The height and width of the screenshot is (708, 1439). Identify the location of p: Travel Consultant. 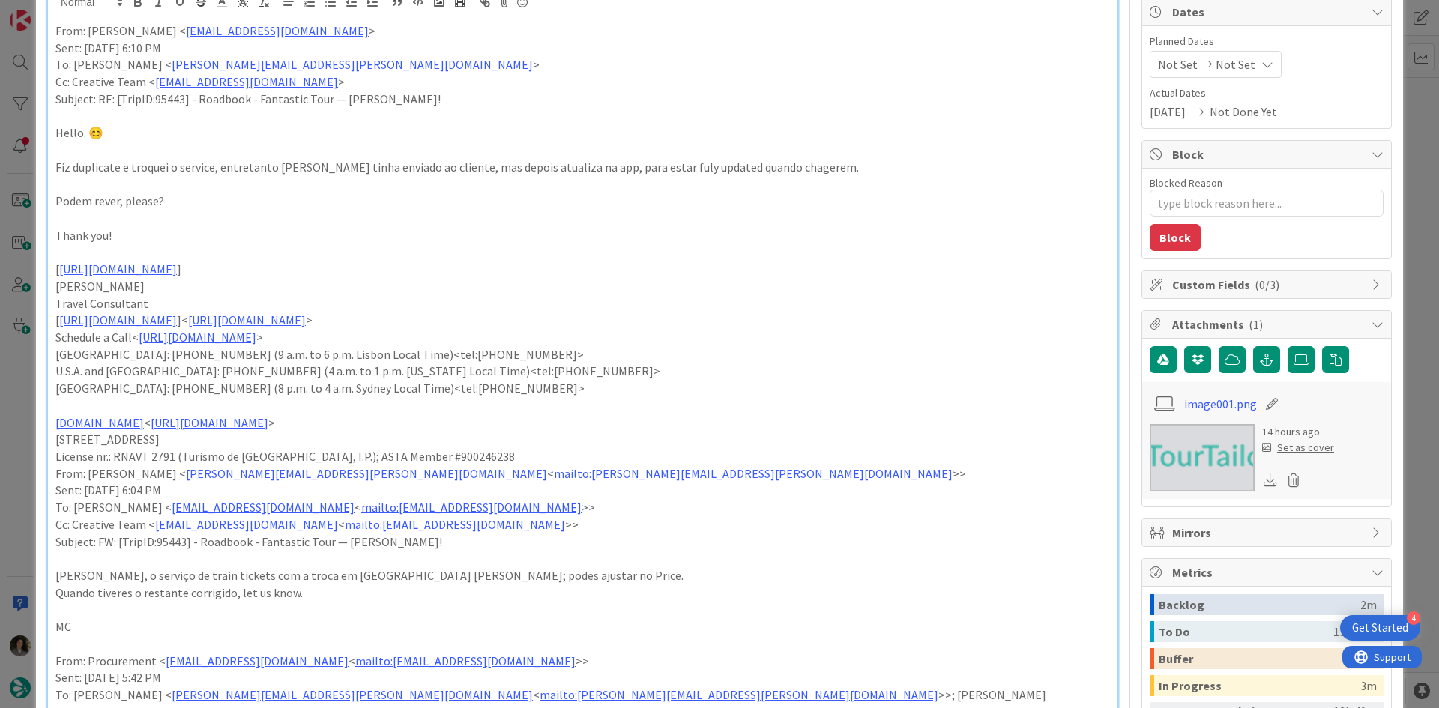
(582, 303).